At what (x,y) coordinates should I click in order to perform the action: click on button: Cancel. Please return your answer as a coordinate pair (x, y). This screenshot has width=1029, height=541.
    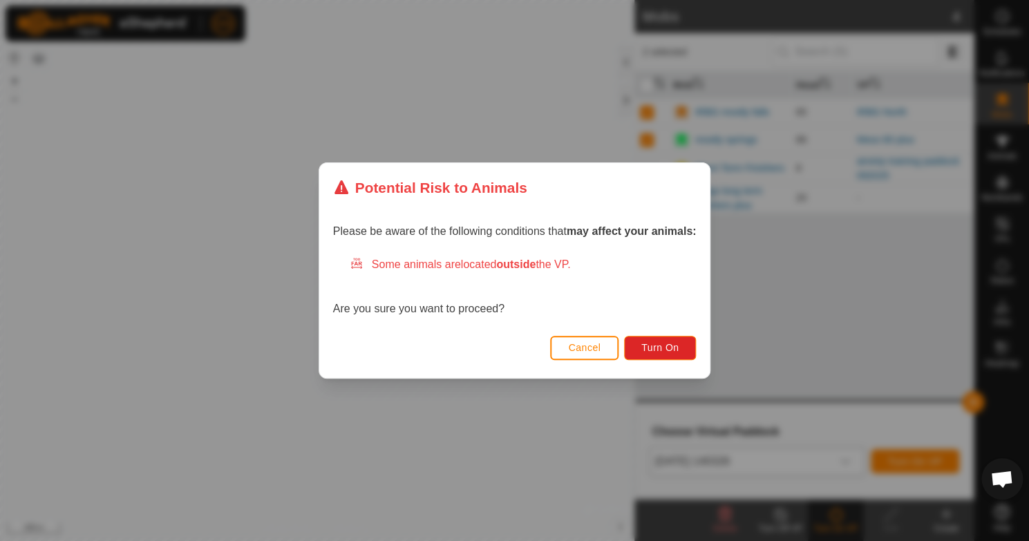
    Looking at the image, I should click on (584, 348).